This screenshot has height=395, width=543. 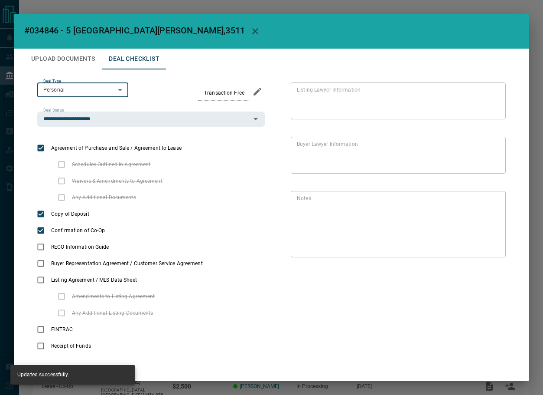 What do you see at coordinates (80, 247) in the screenshot?
I see `span: RECO Information Guide` at bounding box center [80, 247].